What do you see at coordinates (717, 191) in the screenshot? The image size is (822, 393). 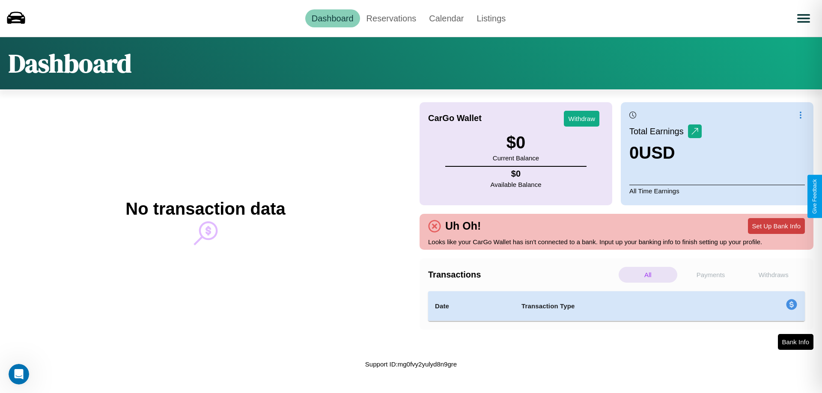 I see `p: All Time Earnings` at bounding box center [717, 191].